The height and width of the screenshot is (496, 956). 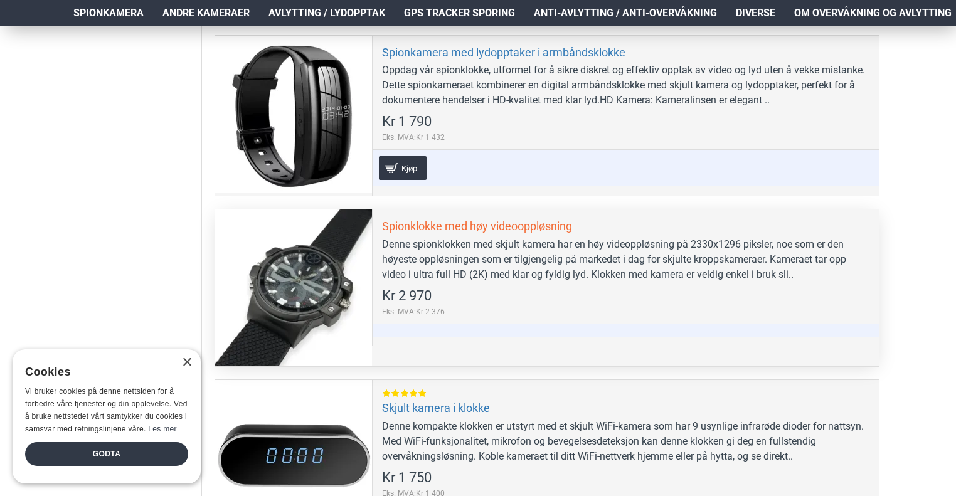 What do you see at coordinates (625, 260) in the screenshot?
I see `div: Denne spionklokken med skjult kamera har en høy videoppløsning på 2330x1296 piksler, noe som er d...` at bounding box center [625, 260].